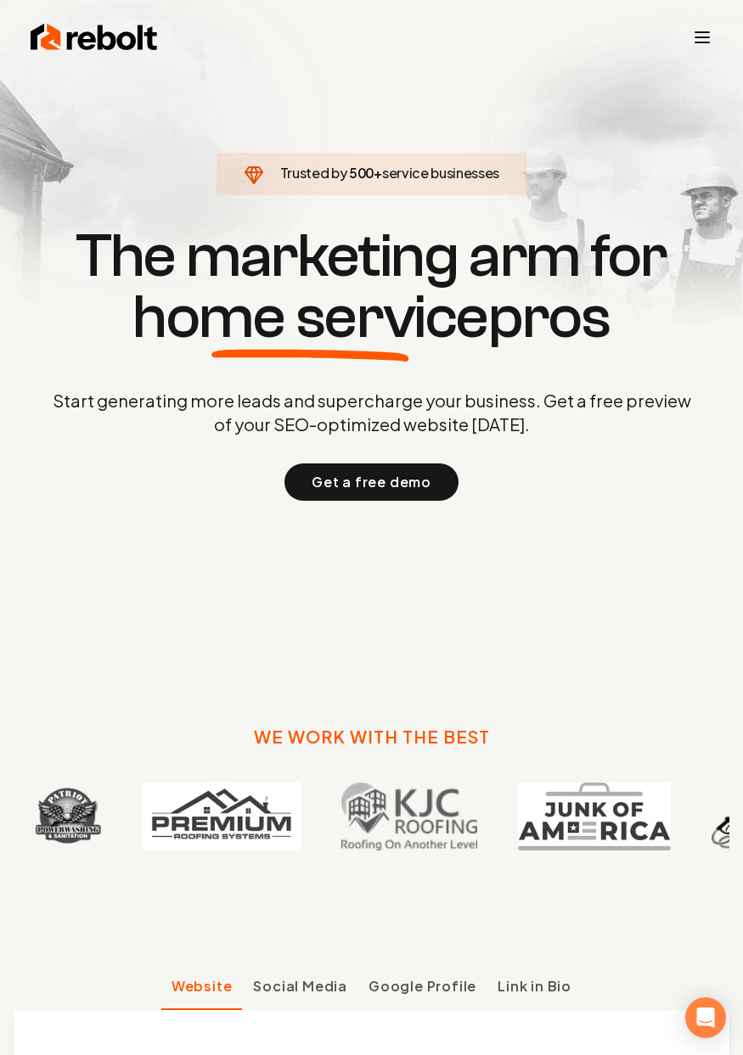  Describe the element at coordinates (372, 737) in the screenshot. I see `h3: We work with the best` at that location.